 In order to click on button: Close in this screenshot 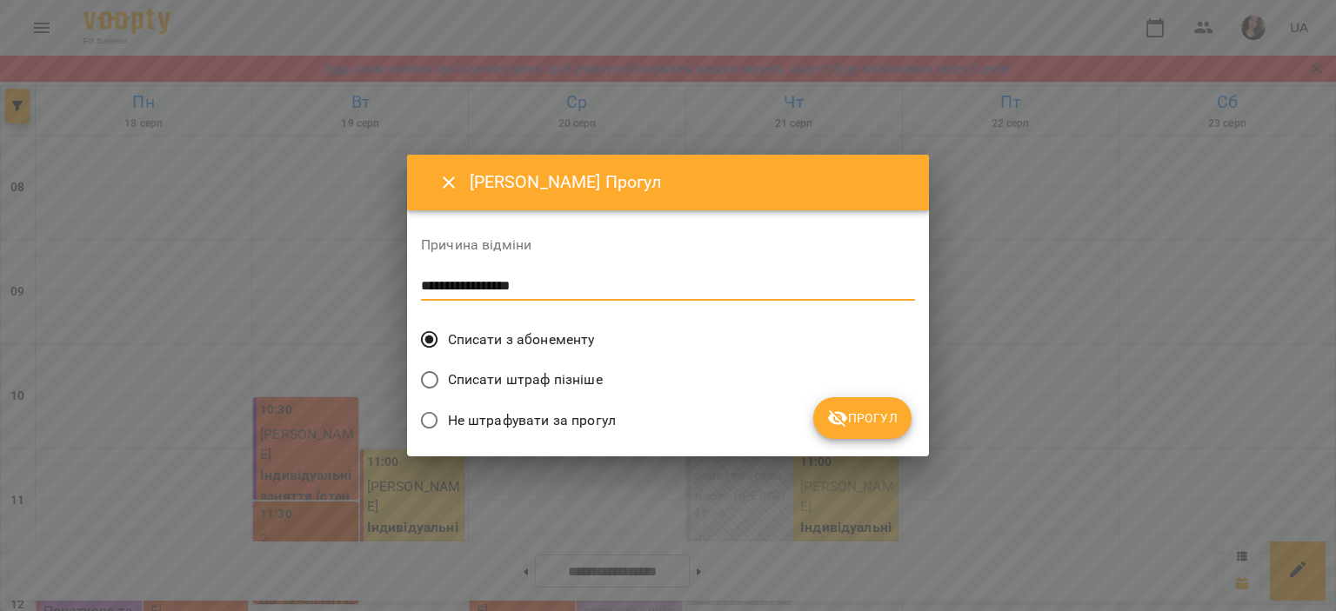, I will do `click(449, 183)`.